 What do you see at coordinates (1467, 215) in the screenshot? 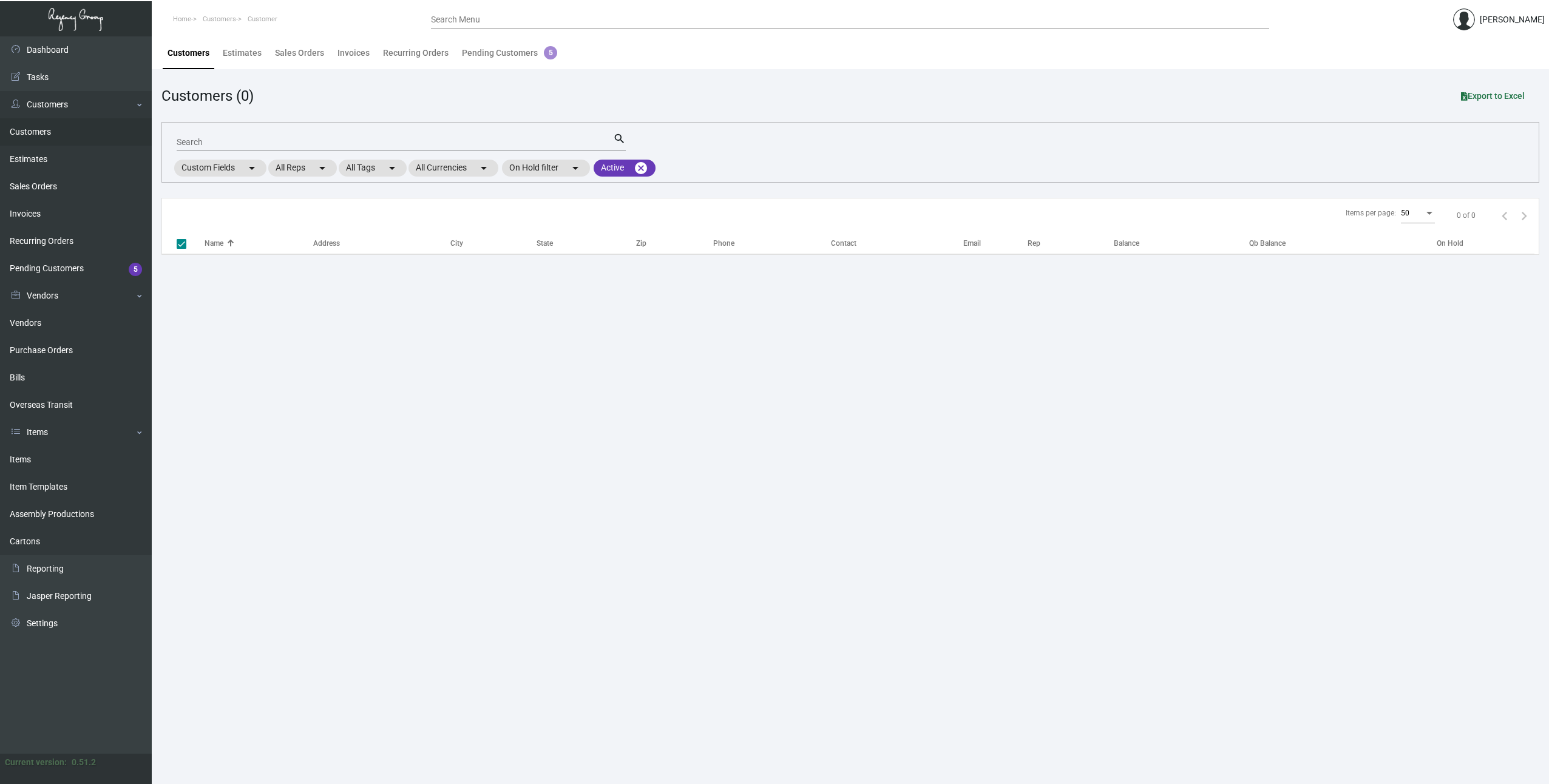
I see `div: 0 of 0` at bounding box center [1467, 215].